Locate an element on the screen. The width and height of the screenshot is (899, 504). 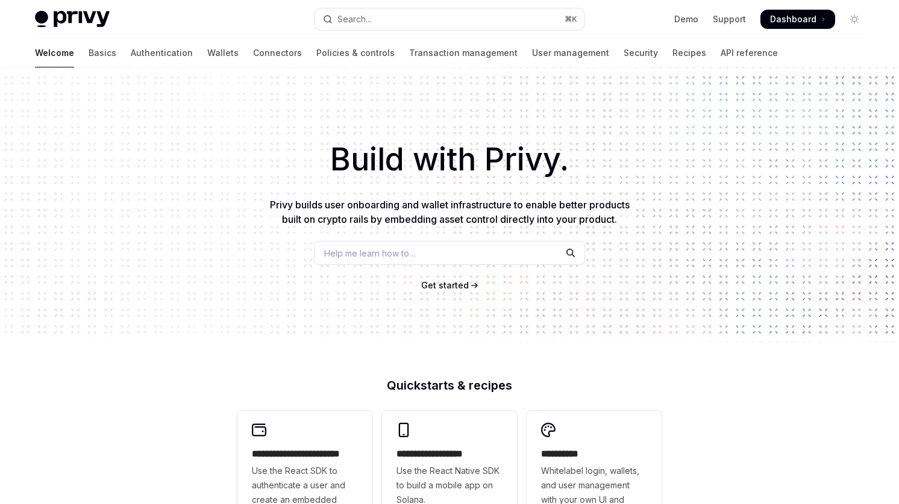
a: Policies & controls is located at coordinates (356, 53).